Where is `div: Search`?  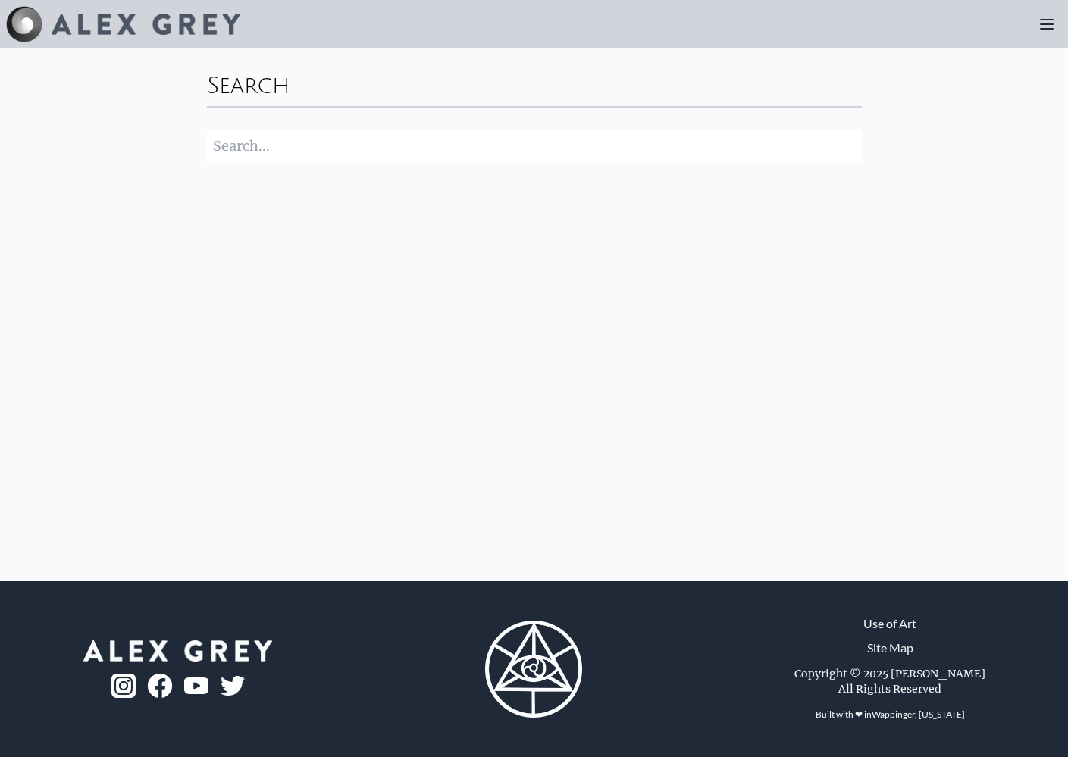 div: Search is located at coordinates (534, 83).